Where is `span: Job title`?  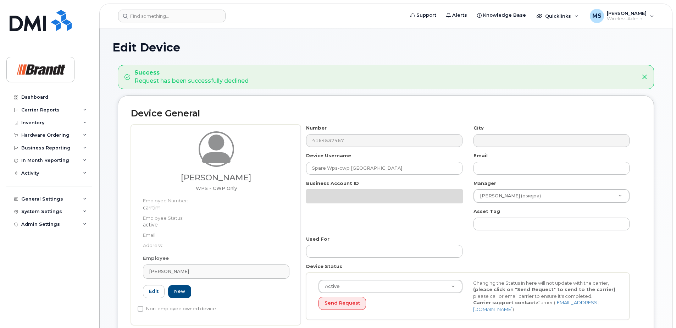 span: Job title is located at coordinates (216, 188).